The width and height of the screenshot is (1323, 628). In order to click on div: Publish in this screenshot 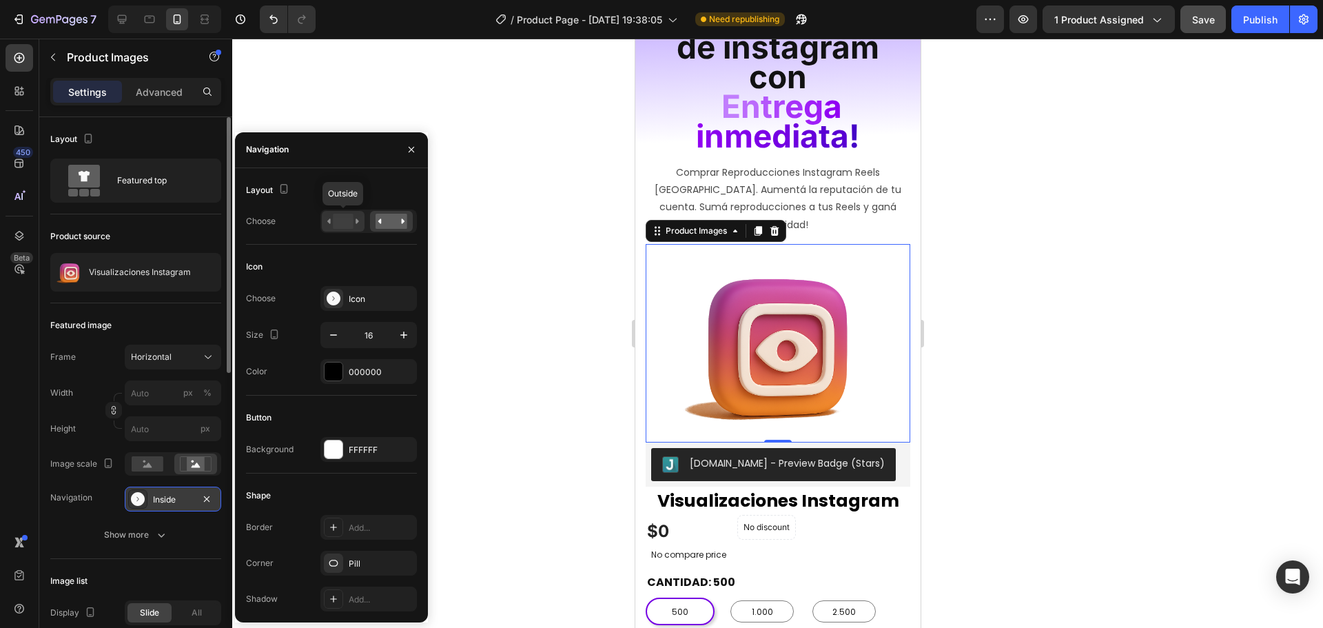, I will do `click(1260, 19)`.